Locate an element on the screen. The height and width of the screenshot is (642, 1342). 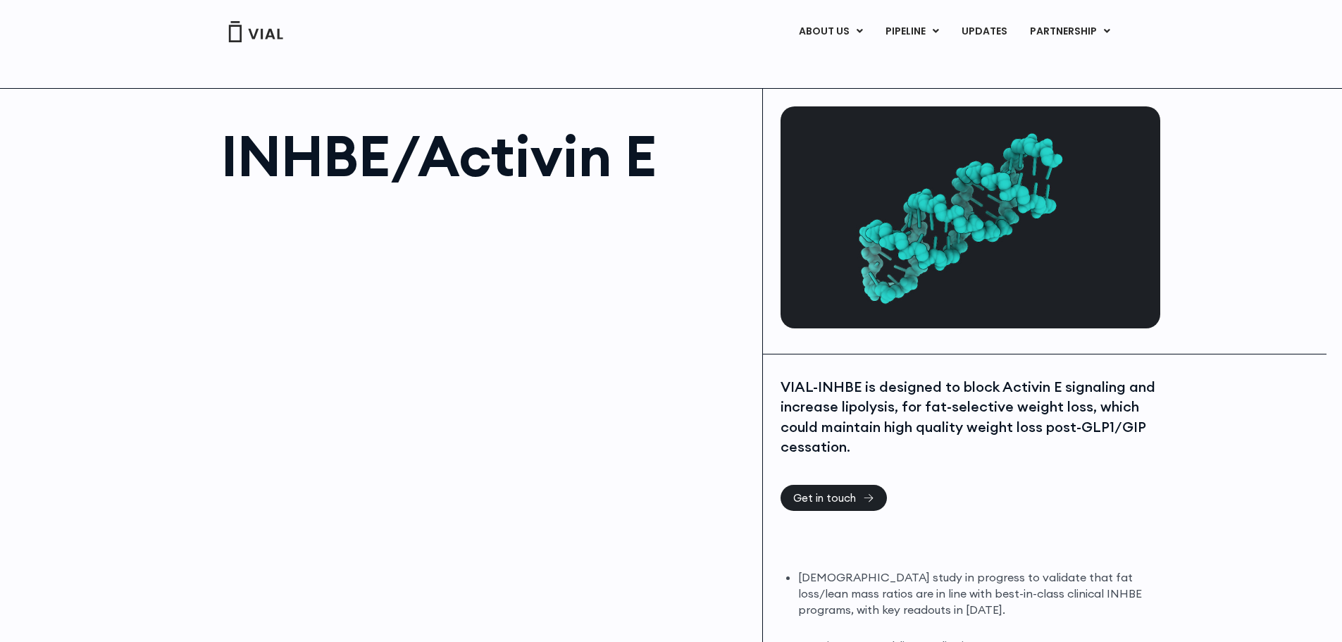
span: Get in touch is located at coordinates (824, 497).